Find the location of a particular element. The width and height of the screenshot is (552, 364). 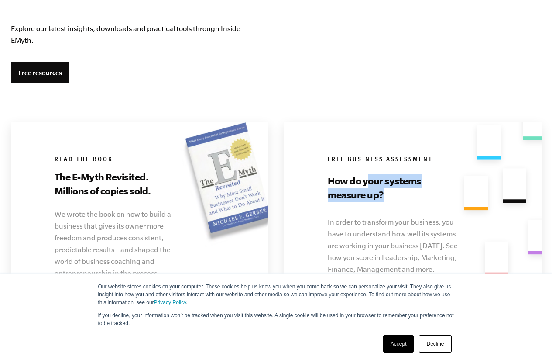

a: Accept is located at coordinates (399, 344).